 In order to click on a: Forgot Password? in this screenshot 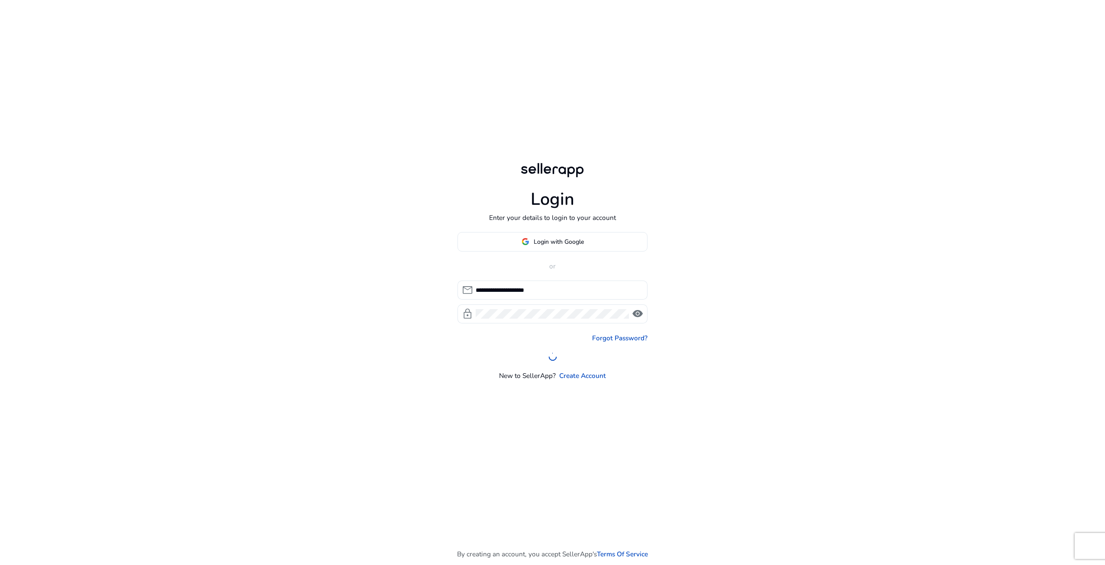, I will do `click(620, 338)`.